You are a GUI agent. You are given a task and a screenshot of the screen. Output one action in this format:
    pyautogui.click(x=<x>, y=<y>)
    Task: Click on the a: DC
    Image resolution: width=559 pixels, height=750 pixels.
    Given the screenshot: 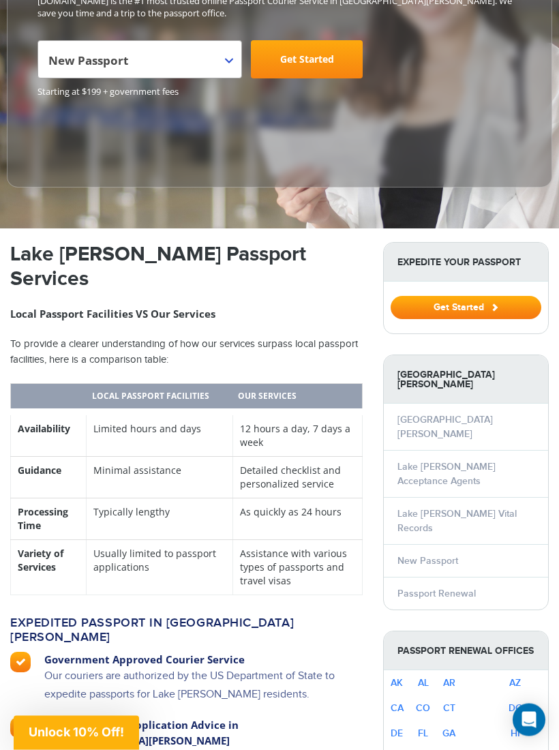 What is the action you would take?
    pyautogui.click(x=516, y=709)
    